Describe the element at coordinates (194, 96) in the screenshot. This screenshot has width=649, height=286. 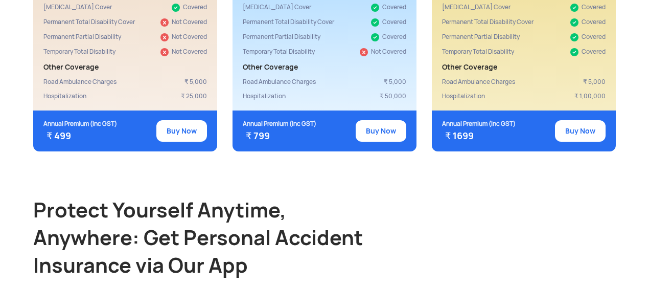
I see `div: ₹ 25,000` at that location.